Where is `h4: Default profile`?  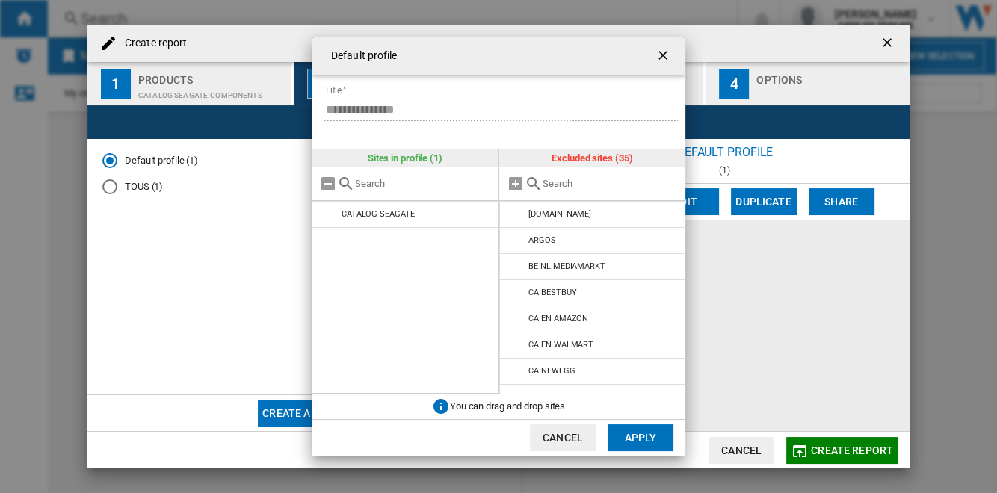
h4: Default profile is located at coordinates (360, 56).